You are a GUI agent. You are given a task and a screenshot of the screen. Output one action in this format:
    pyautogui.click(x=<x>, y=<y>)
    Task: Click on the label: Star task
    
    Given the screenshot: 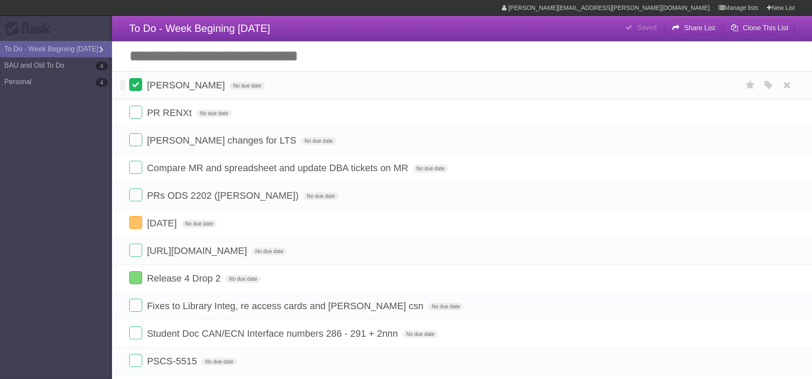 What is the action you would take?
    pyautogui.click(x=751, y=85)
    